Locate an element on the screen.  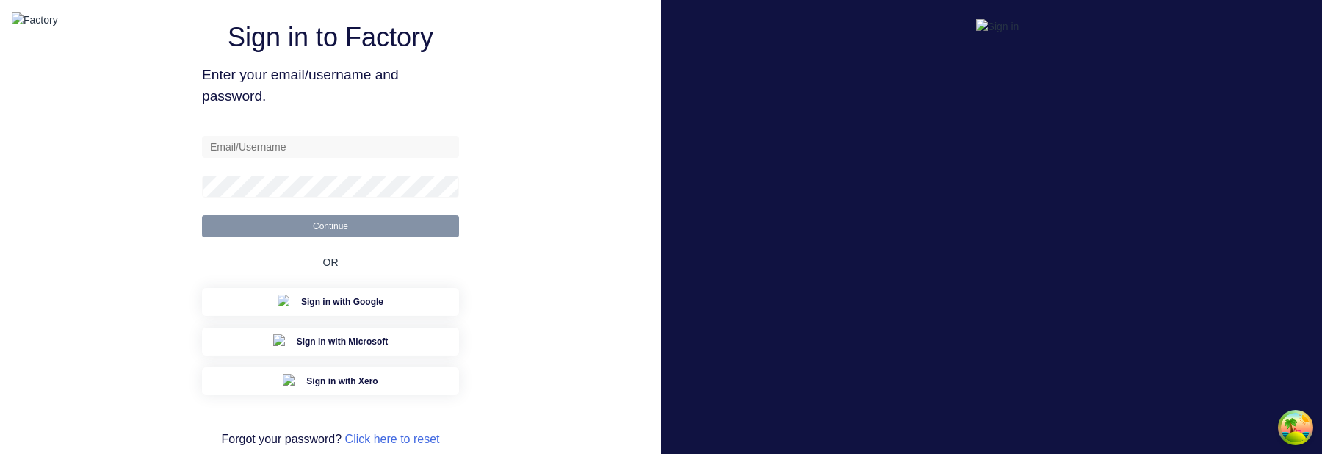
img: Factory is located at coordinates (35, 20).